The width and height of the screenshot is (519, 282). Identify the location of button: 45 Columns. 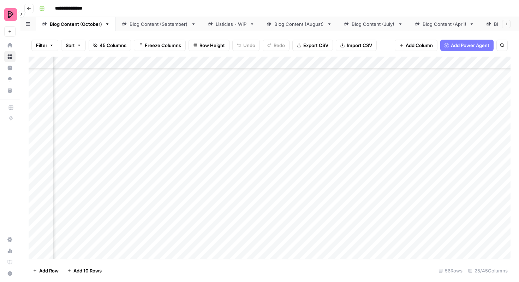
(110, 45).